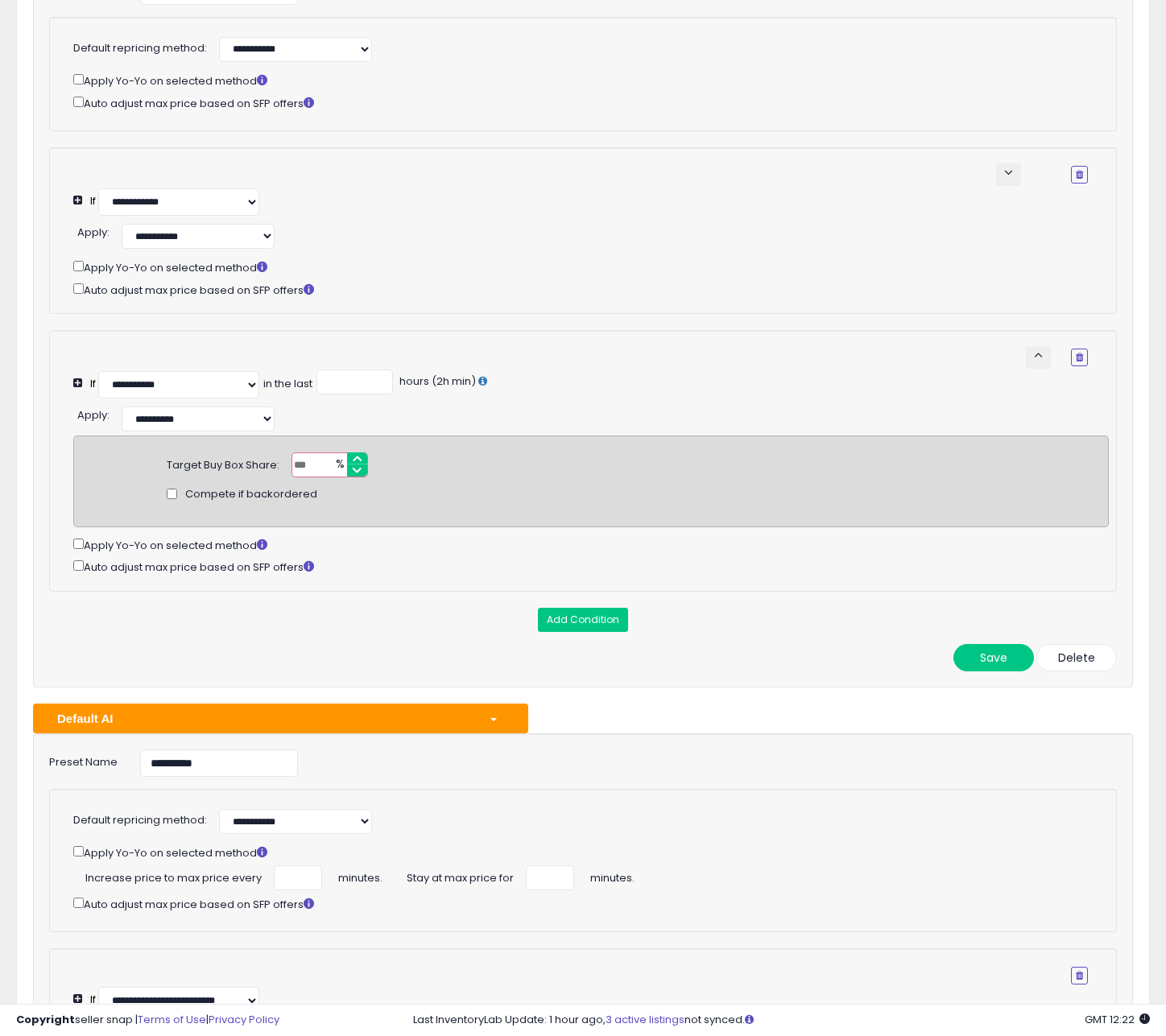 Image resolution: width=1166 pixels, height=1036 pixels. What do you see at coordinates (1008, 175) in the screenshot?
I see `button: keyboard_arrow_down` at bounding box center [1008, 175].